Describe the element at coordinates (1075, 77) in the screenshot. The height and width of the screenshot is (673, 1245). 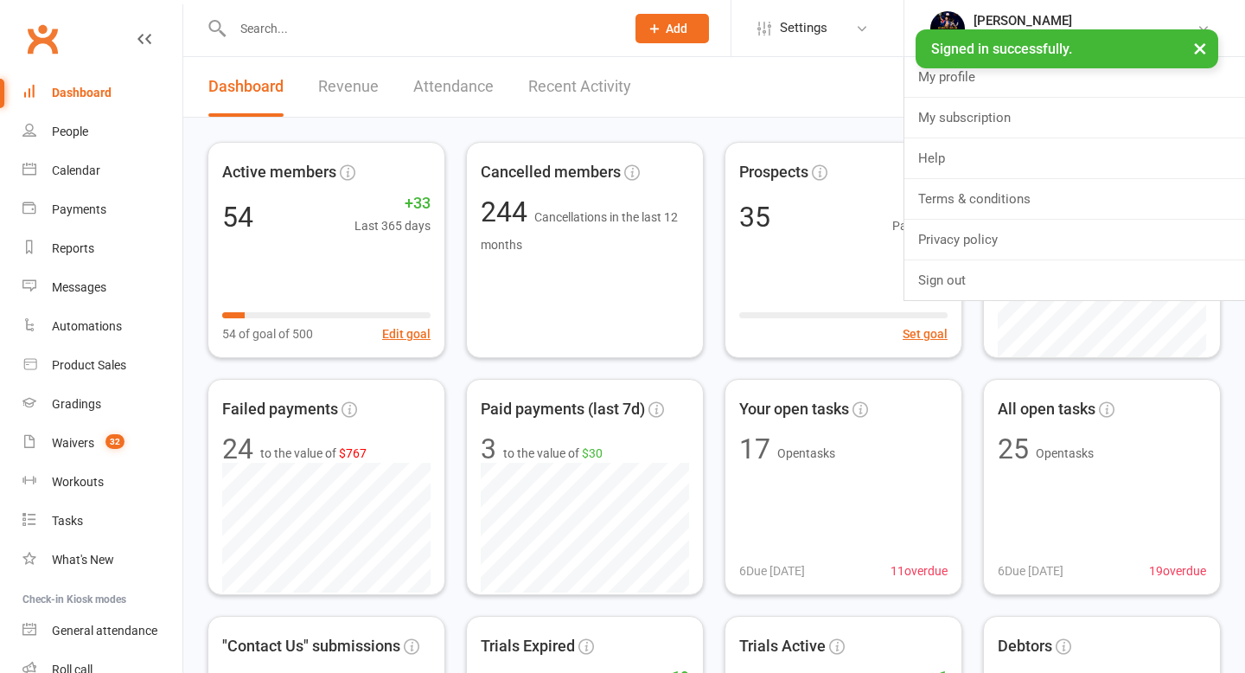
I see `a: My profile` at that location.